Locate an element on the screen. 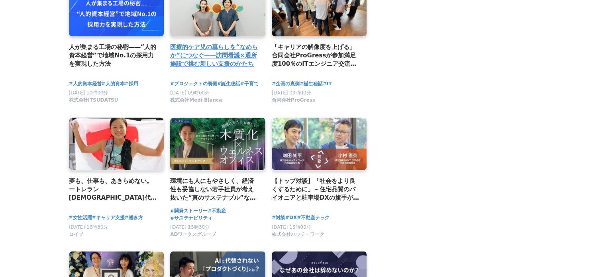  span: ADワークスグループ is located at coordinates (193, 234).